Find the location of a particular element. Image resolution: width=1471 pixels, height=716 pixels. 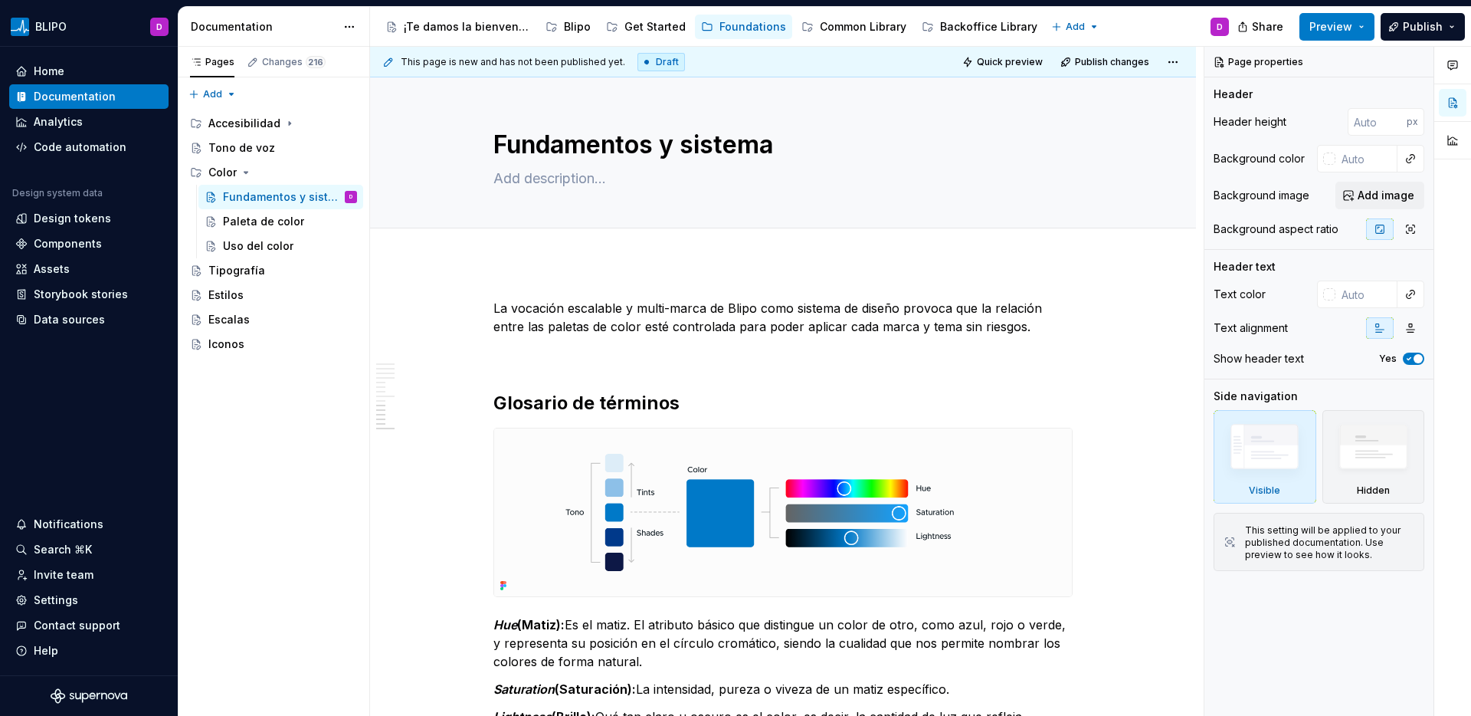

a: Analytics is located at coordinates (89, 122).